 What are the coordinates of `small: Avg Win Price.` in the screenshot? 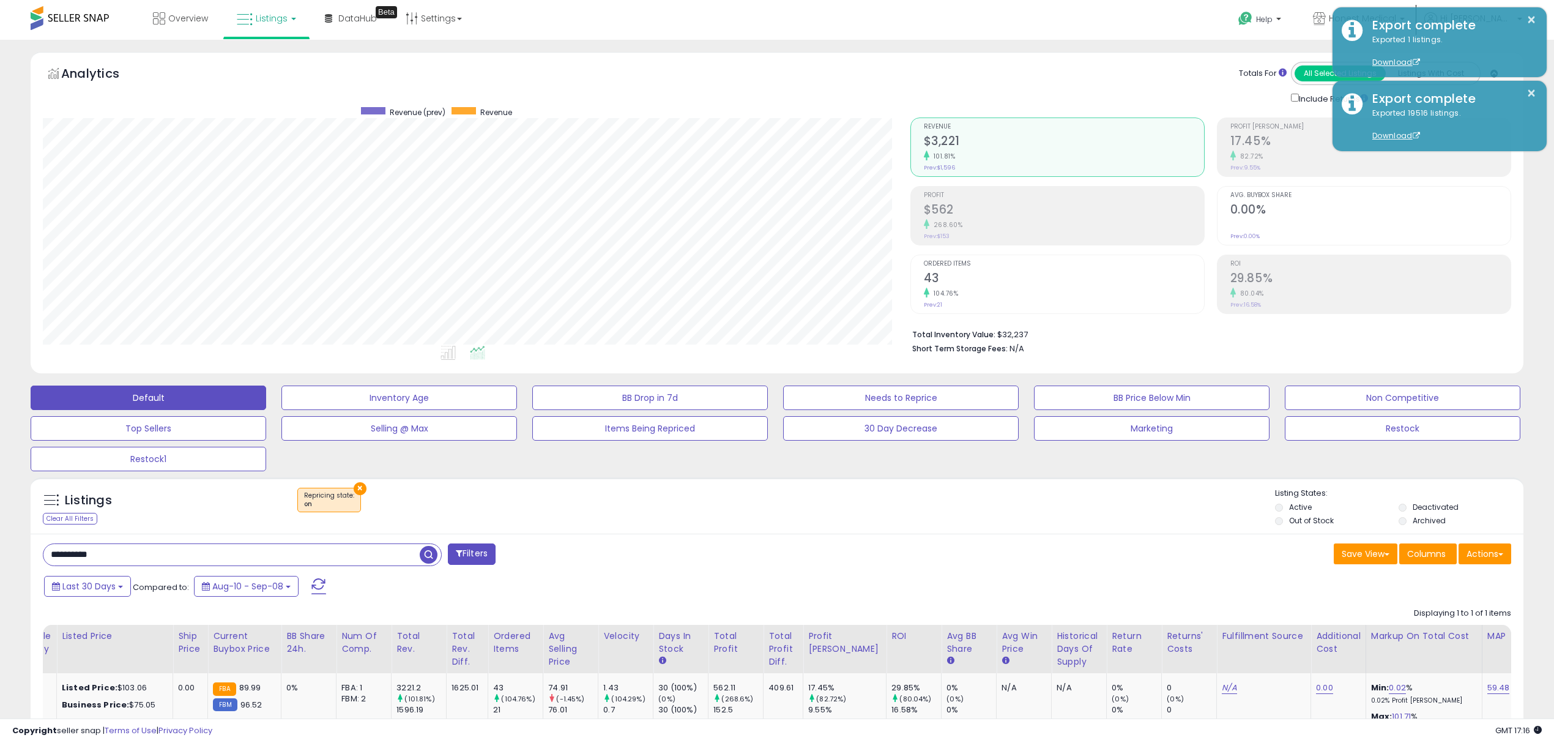 It's located at (1006, 661).